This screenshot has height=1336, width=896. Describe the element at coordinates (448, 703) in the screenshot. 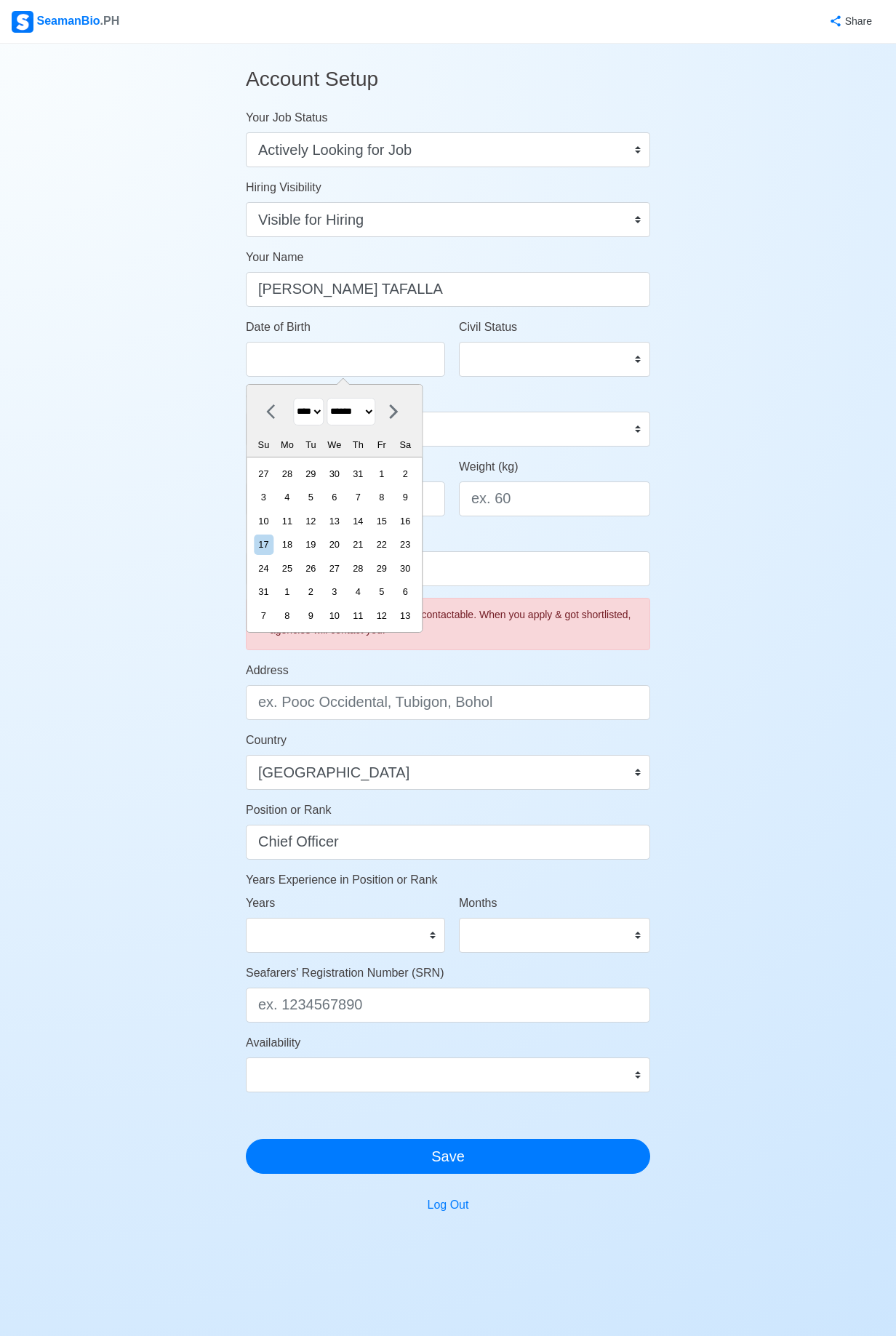

I see `input: ex. Pooc Occidental, Tubigon, Bohol` at that location.